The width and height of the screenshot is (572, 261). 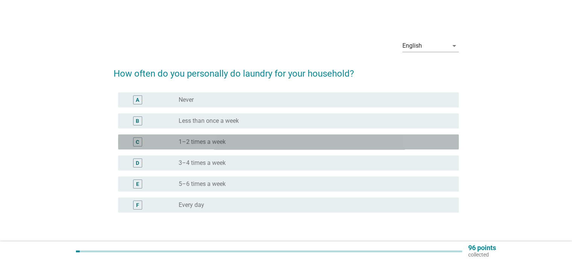 What do you see at coordinates (186, 100) in the screenshot?
I see `label: Never` at bounding box center [186, 100].